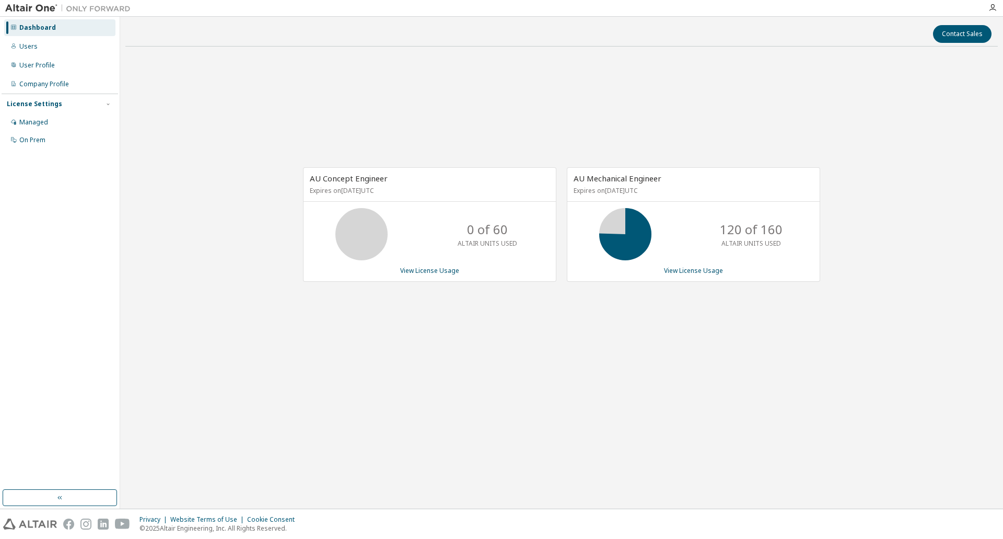 The image size is (1003, 539). Describe the element at coordinates (86, 524) in the screenshot. I see `img: instagram.svg` at that location.